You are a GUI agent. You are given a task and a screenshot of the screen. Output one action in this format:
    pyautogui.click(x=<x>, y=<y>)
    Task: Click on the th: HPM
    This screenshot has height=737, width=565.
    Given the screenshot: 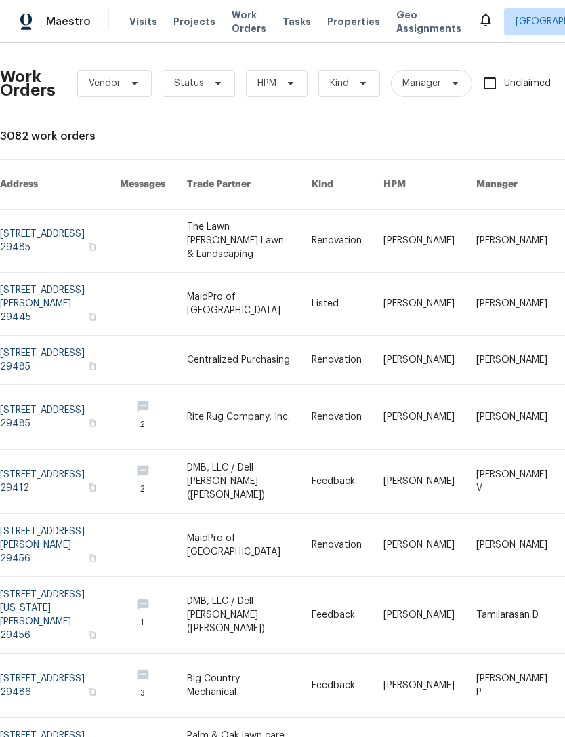 What is the action you would take?
    pyautogui.click(x=419, y=184)
    